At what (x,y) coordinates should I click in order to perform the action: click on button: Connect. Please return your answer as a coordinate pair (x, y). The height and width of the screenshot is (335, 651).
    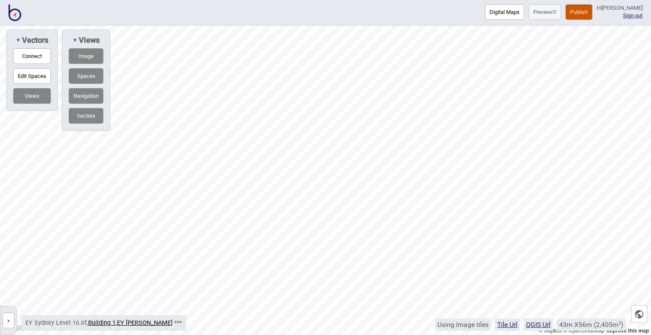
    Looking at the image, I should click on (32, 56).